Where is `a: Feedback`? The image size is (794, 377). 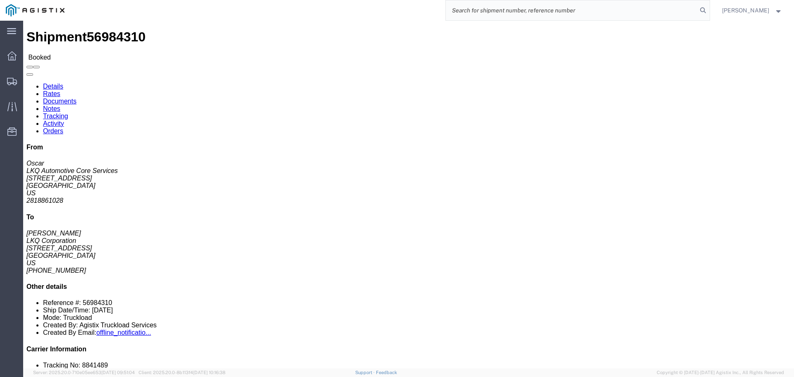 a: Feedback is located at coordinates (386, 372).